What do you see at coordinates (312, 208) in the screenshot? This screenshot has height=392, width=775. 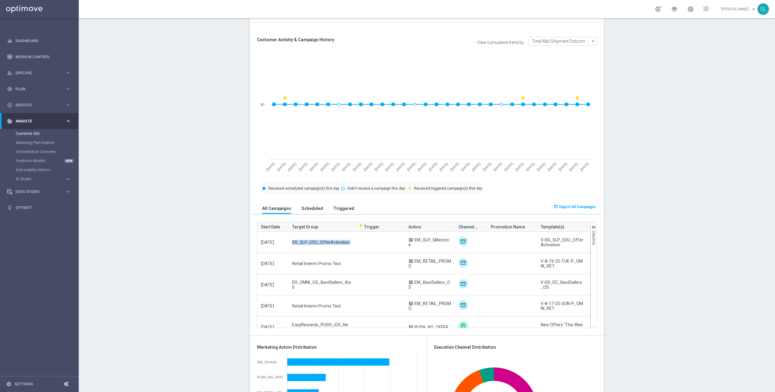 I see `h3: Scheduled` at bounding box center [312, 208].